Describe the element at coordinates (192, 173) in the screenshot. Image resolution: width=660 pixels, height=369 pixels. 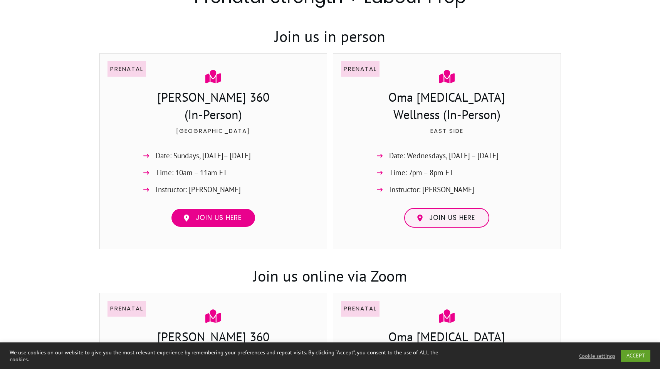
I see `span: Time: 10am – 11am ET` at that location.